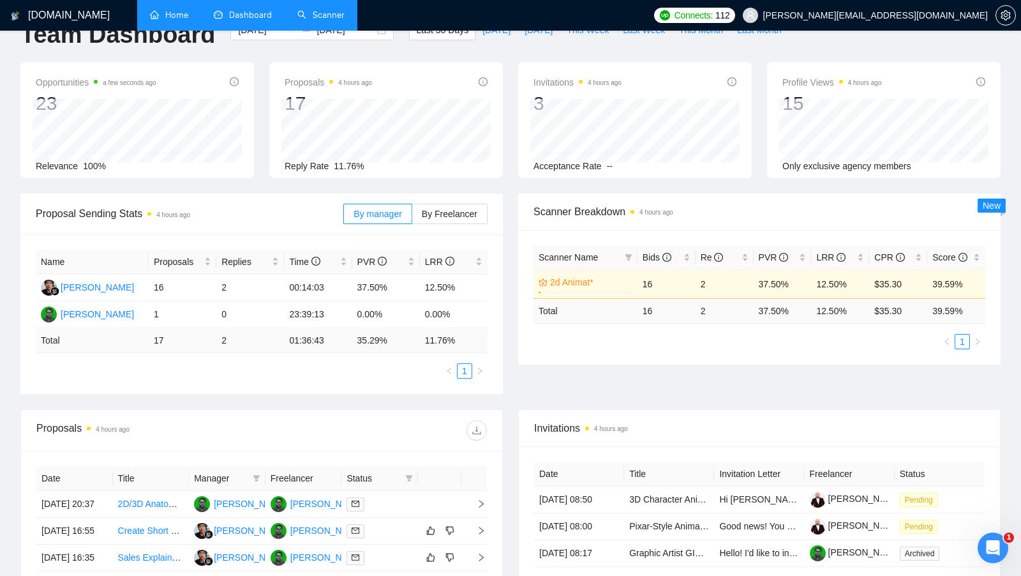  What do you see at coordinates (236, 504) in the screenshot?
I see `a: 2D/3D Anatomy Animation for Neural Pathway Visualization` at bounding box center [236, 504].